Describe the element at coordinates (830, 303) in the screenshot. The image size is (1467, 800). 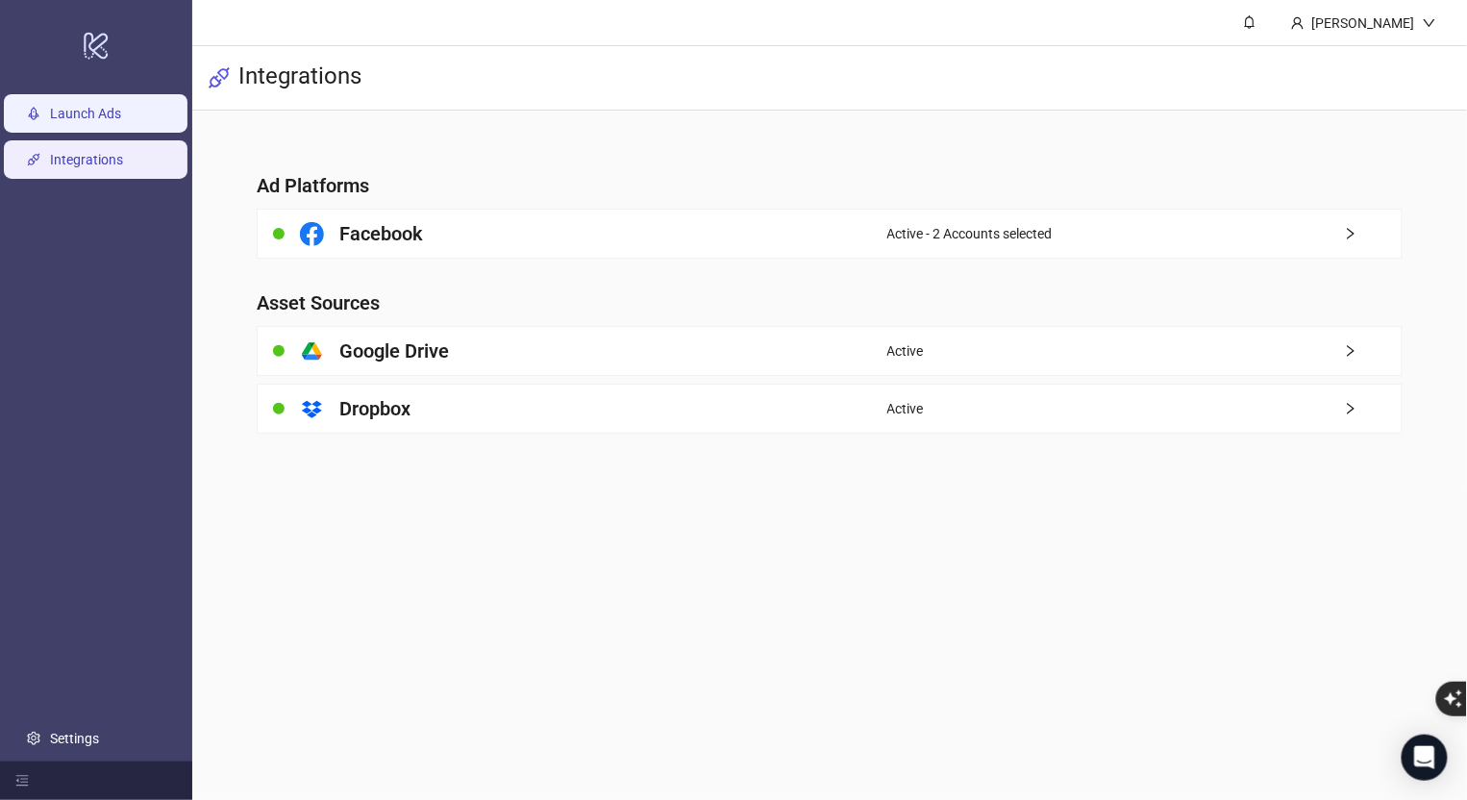
I see `h4: Asset Sources` at that location.